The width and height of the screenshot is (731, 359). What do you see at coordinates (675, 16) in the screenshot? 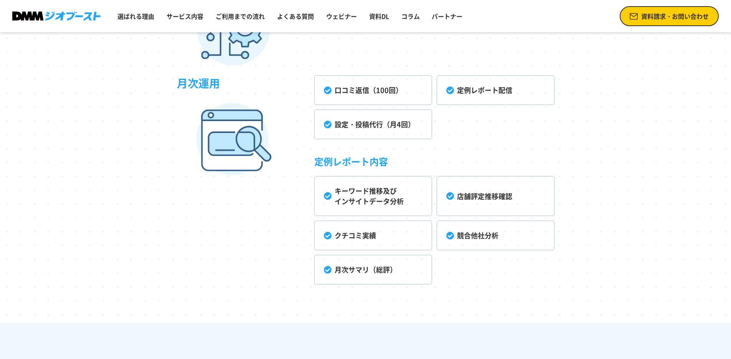
I see `span: 資料請求・お問い合わせ` at bounding box center [675, 16].